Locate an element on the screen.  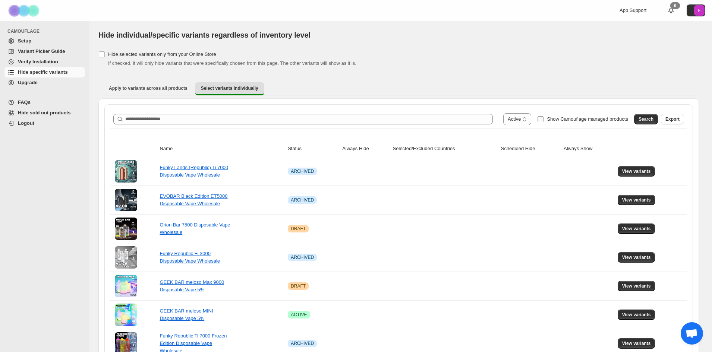
img: EVOBAR Black Edition ET5000 Disposable Vape Wholesale is located at coordinates (126, 200).